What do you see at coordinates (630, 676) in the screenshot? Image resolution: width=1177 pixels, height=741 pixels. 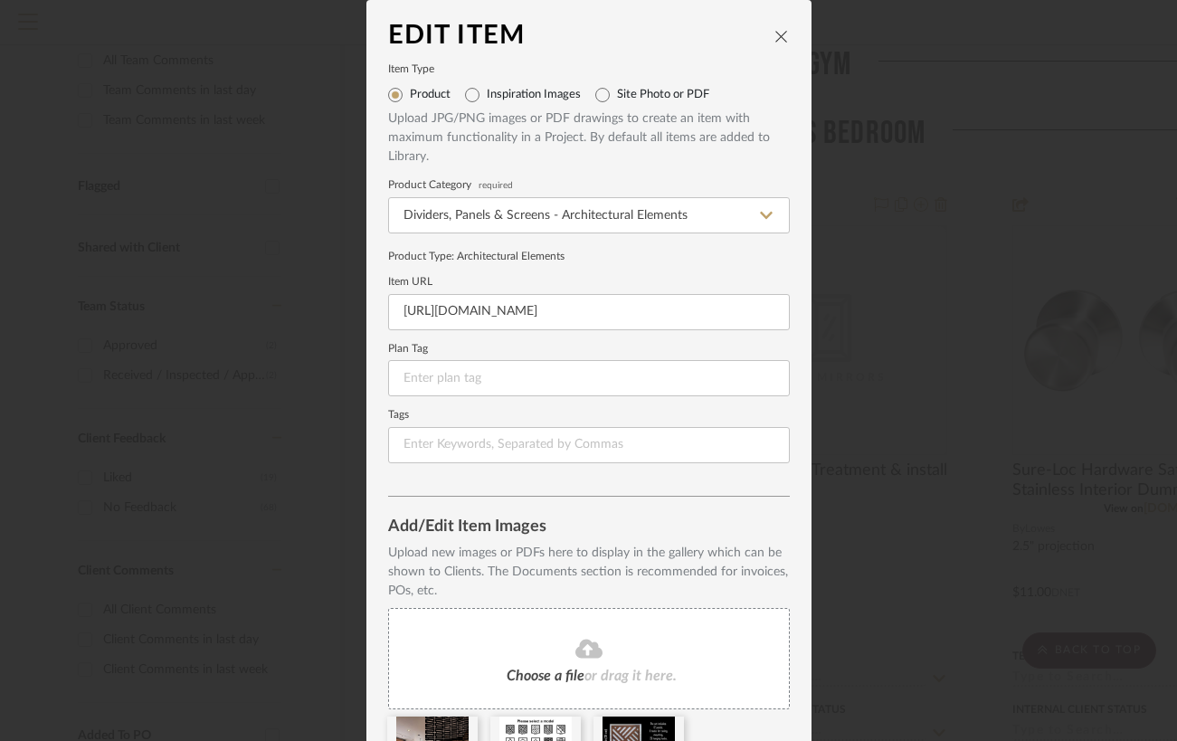 I see `span: or drag it here.` at bounding box center [630, 676].